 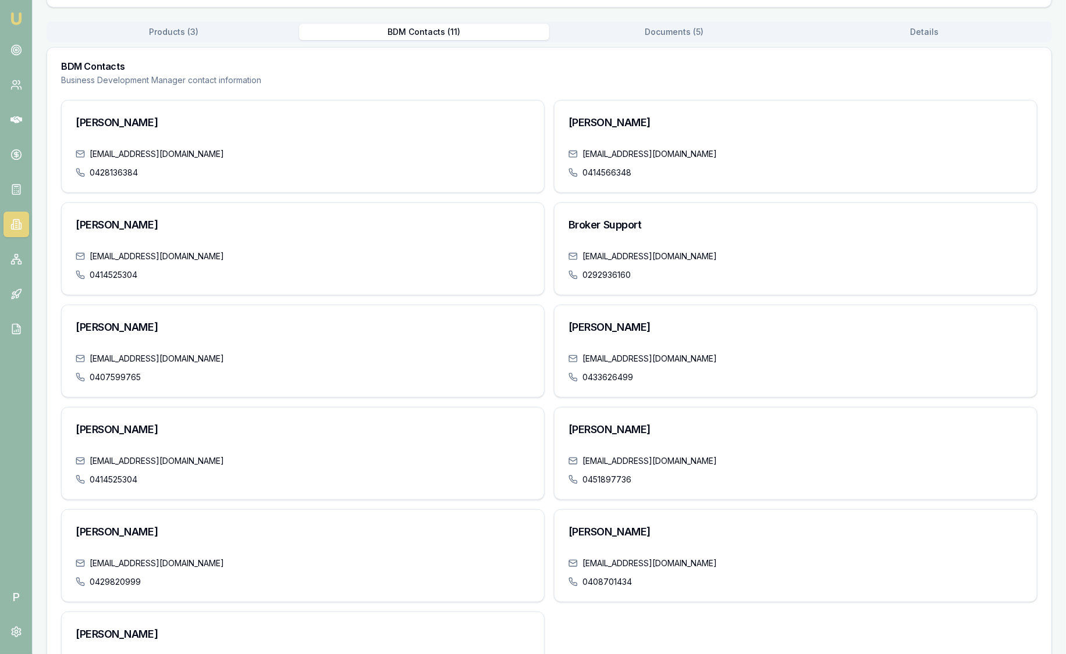 What do you see at coordinates (113, 173) in the screenshot?
I see `a: 0428136384` at bounding box center [113, 173].